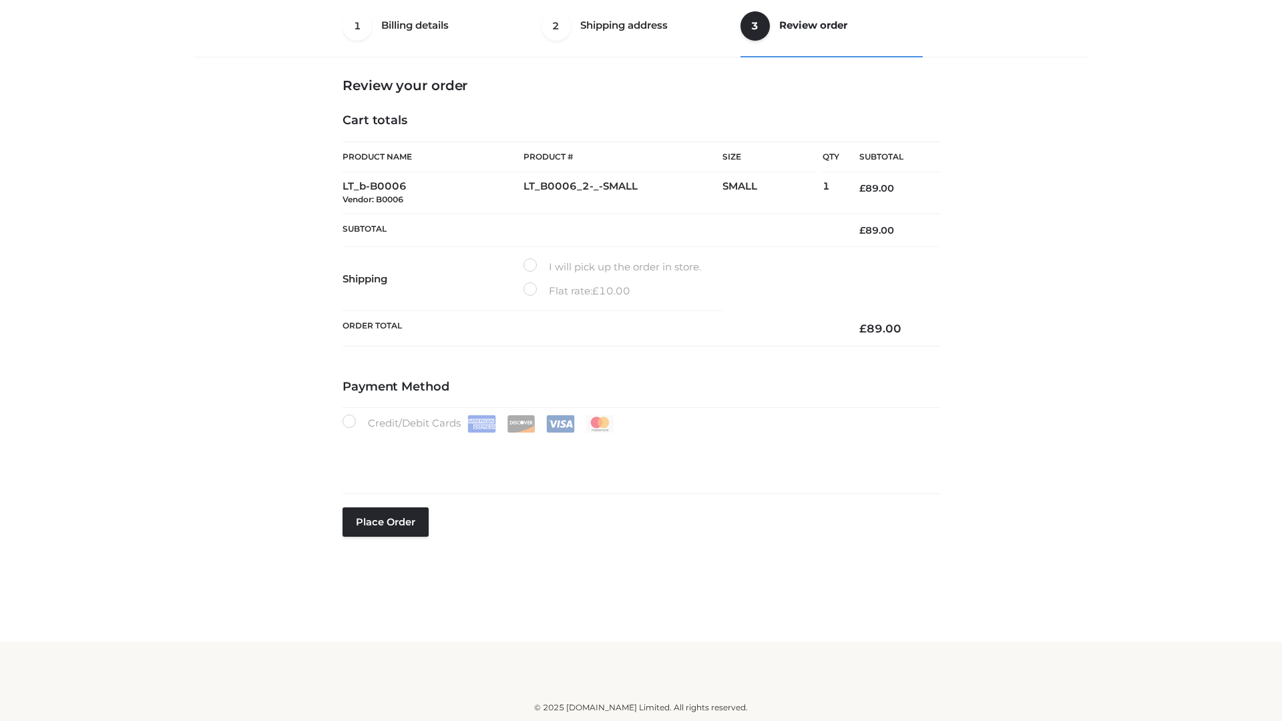  What do you see at coordinates (385, 522) in the screenshot?
I see `button: Place order` at bounding box center [385, 522].